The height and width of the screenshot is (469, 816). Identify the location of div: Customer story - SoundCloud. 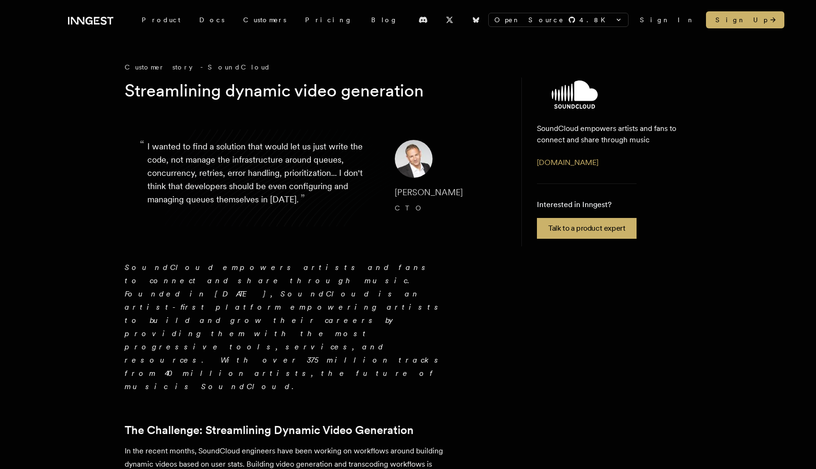
(314, 67).